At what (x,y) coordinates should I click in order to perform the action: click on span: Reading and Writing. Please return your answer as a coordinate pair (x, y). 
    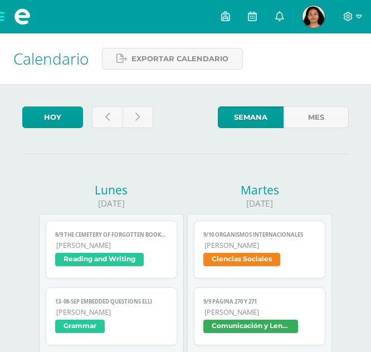
    Looking at the image, I should click on (99, 260).